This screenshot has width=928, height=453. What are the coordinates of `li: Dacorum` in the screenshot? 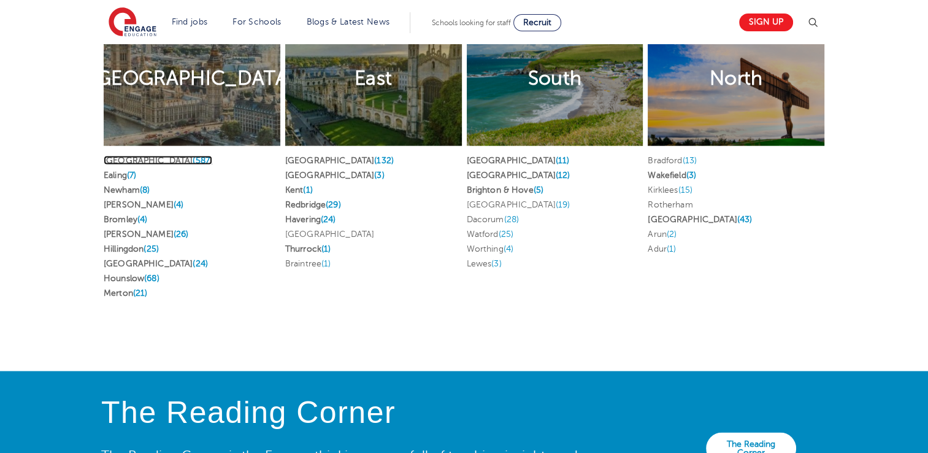 It's located at (555, 220).